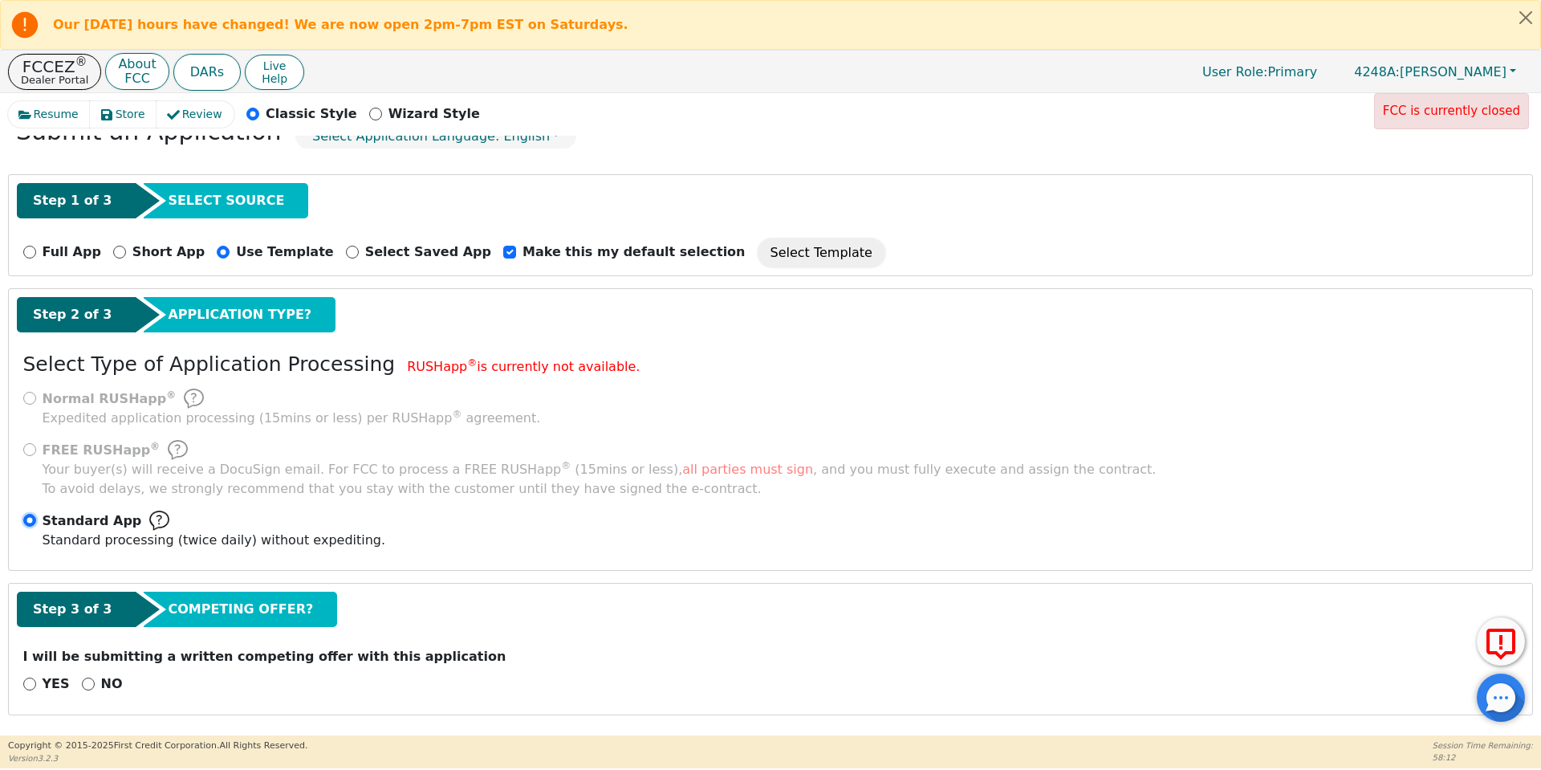 This screenshot has height=770, width=1541. I want to click on span: Standard processing (twice daily) without expediting., so click(214, 539).